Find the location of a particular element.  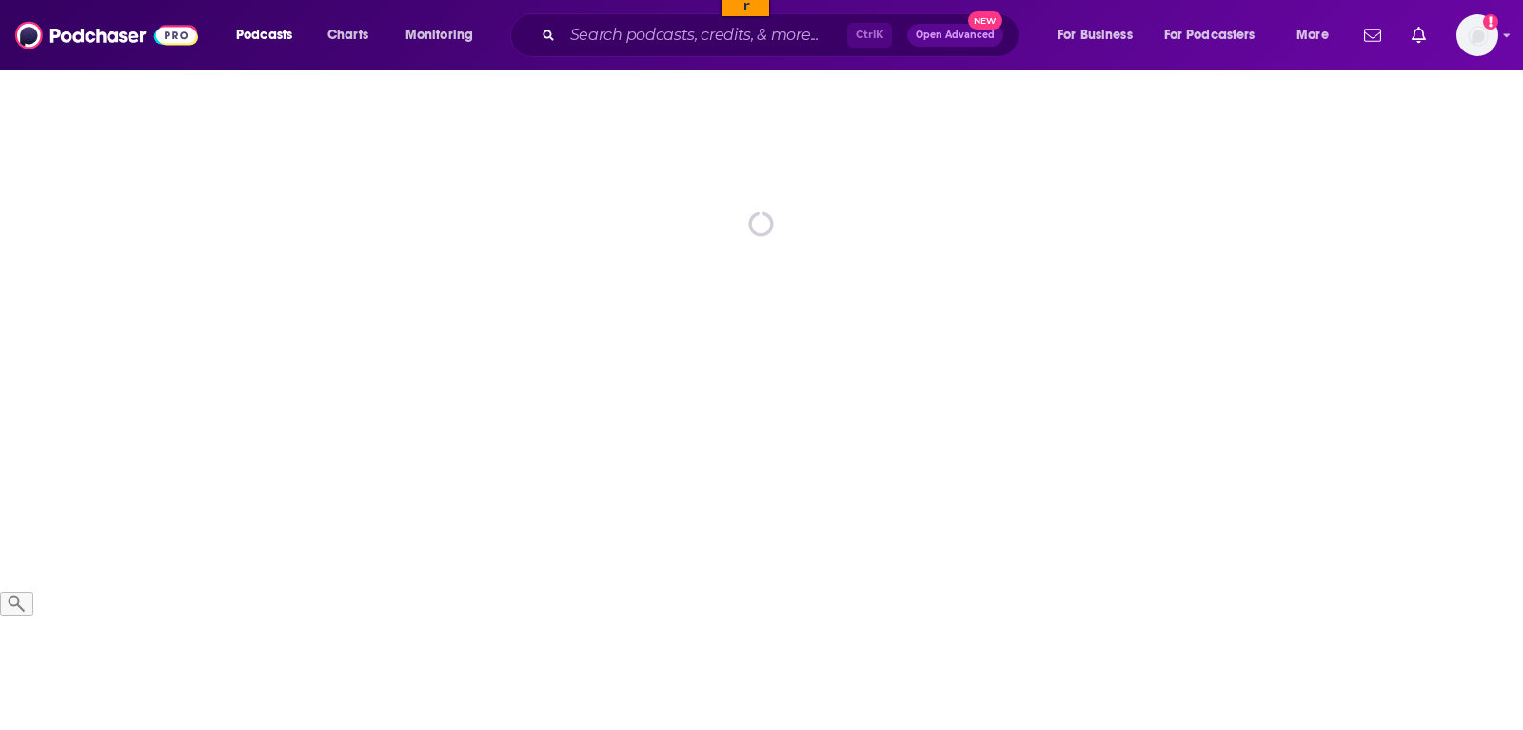

span: Ctrl K is located at coordinates (869, 35).